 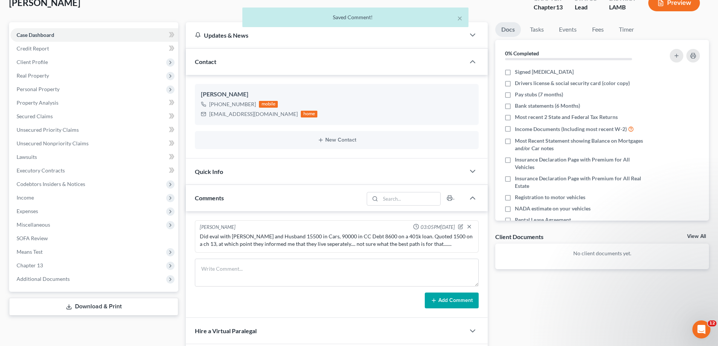 What do you see at coordinates (325, 35) in the screenshot?
I see `div: Updates & News` at bounding box center [325, 35].